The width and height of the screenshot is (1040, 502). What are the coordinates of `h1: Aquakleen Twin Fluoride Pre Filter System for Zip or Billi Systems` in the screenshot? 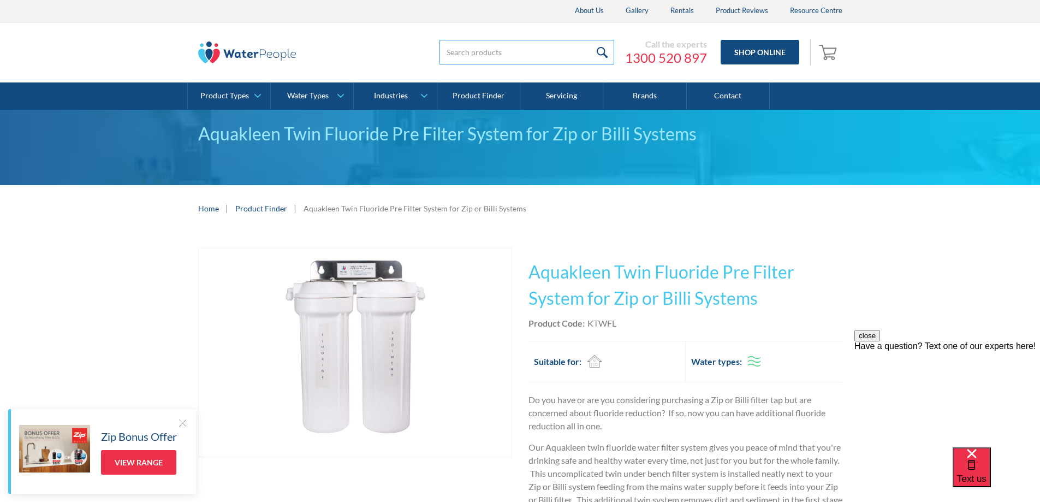 It's located at (685, 285).